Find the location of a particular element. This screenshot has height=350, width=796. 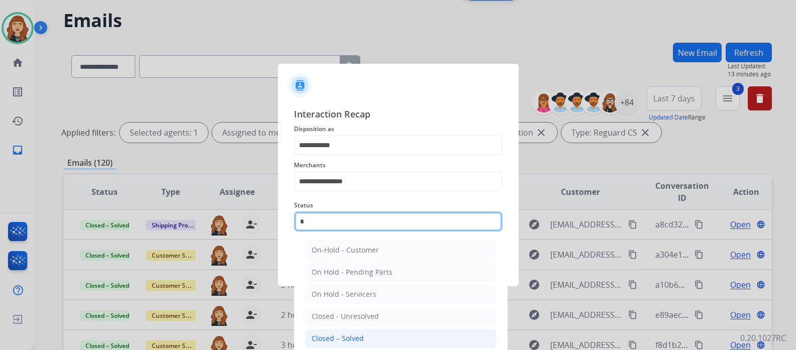

div: On Hold - Servicers is located at coordinates (344, 295).